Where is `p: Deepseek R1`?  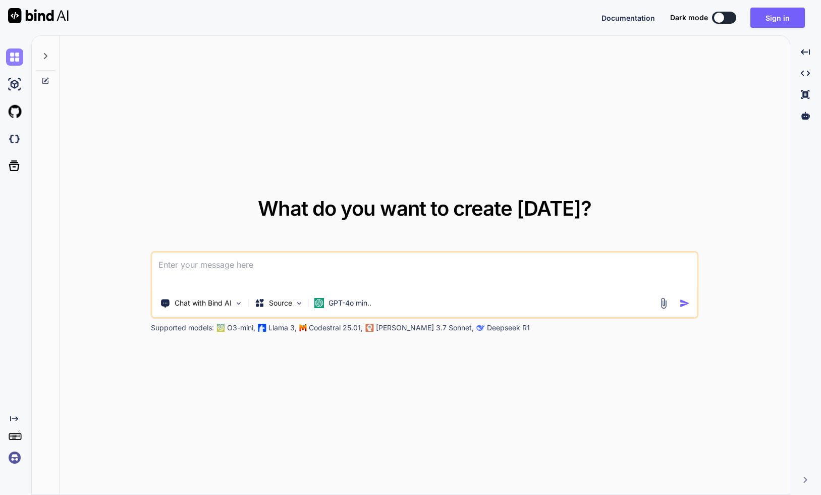
p: Deepseek R1 is located at coordinates (508, 328).